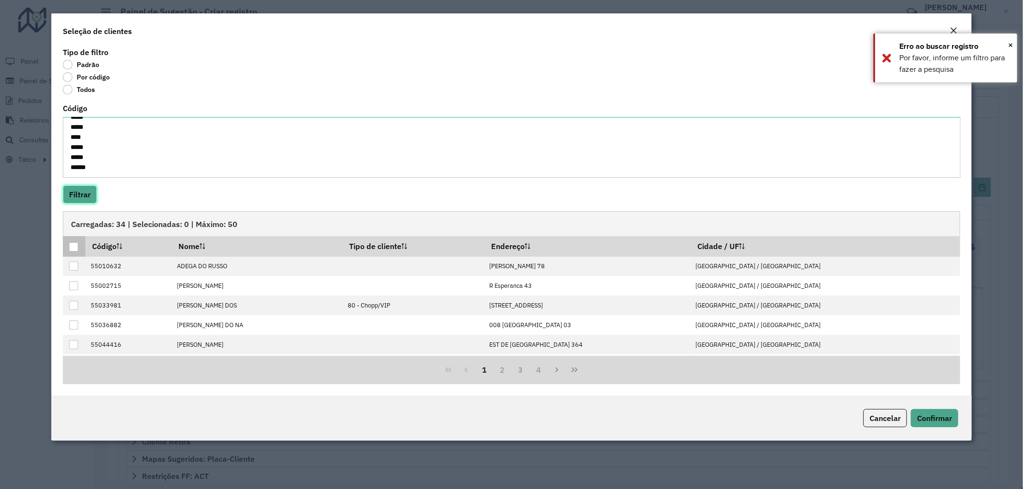  Describe the element at coordinates (885, 419) in the screenshot. I see `span: Cancelar` at that location.